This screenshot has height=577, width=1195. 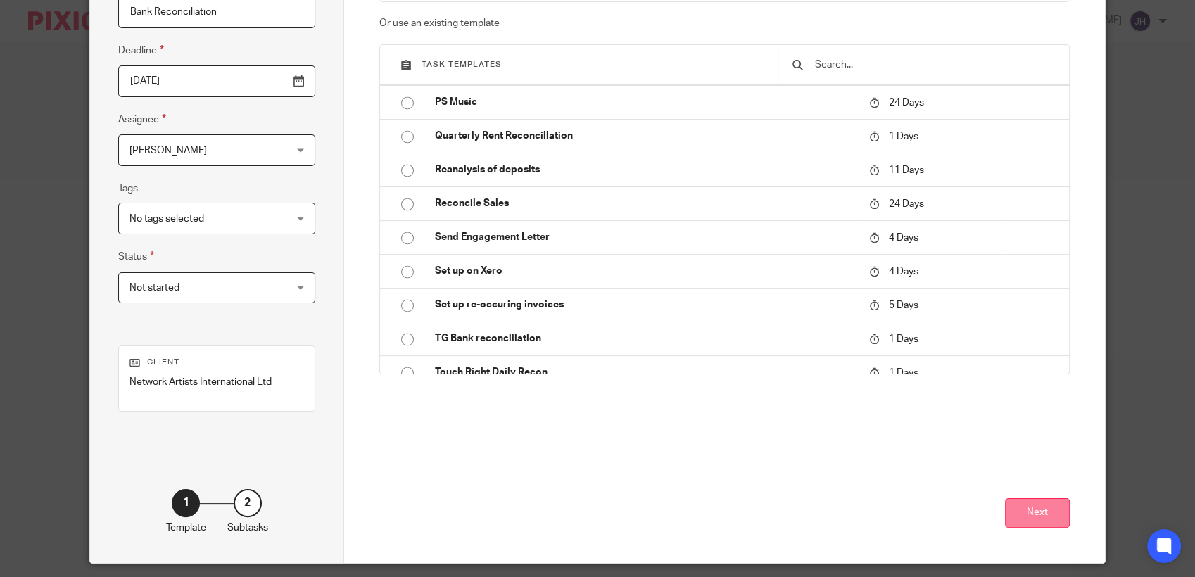 I want to click on button: Next, so click(x=1037, y=513).